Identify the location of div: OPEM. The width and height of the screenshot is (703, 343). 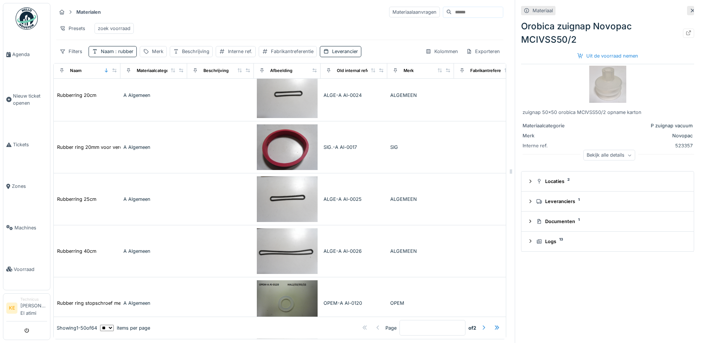
(421, 303).